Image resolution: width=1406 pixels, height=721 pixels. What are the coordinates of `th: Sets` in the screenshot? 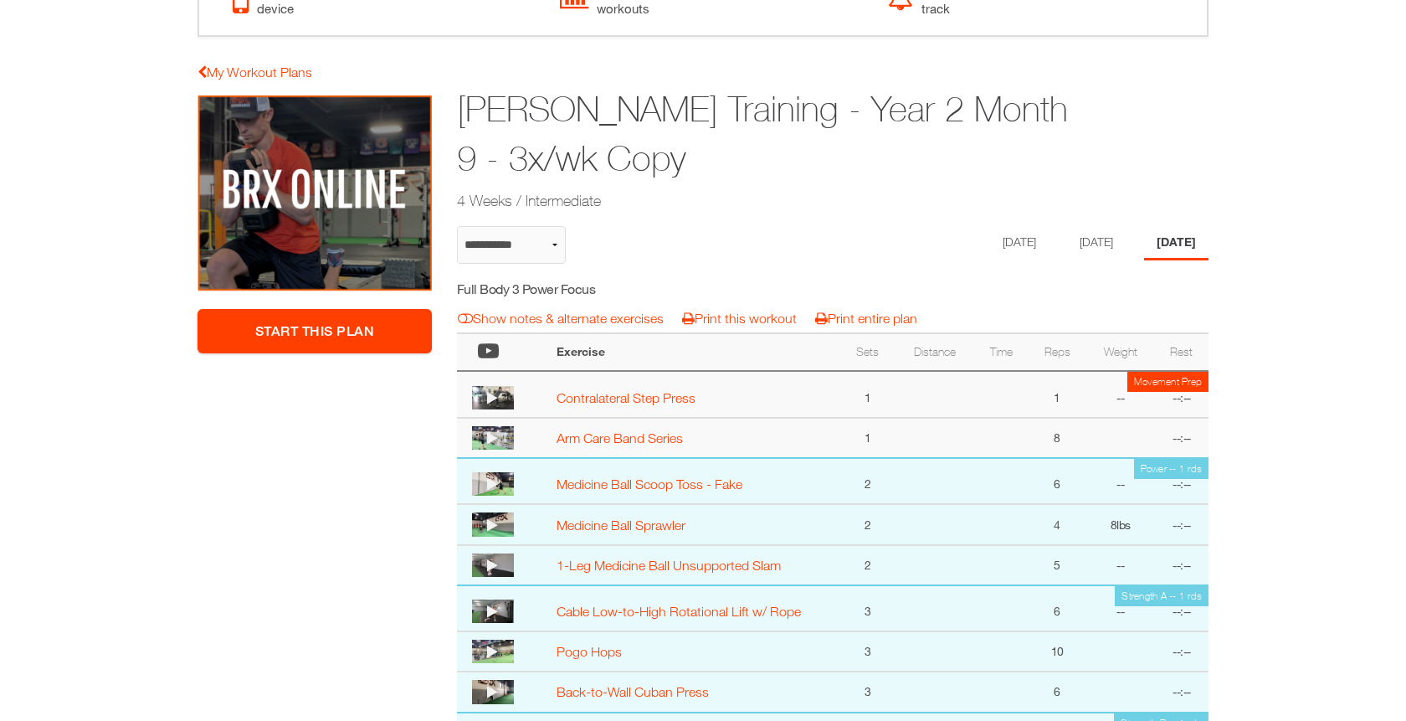 It's located at (868, 352).